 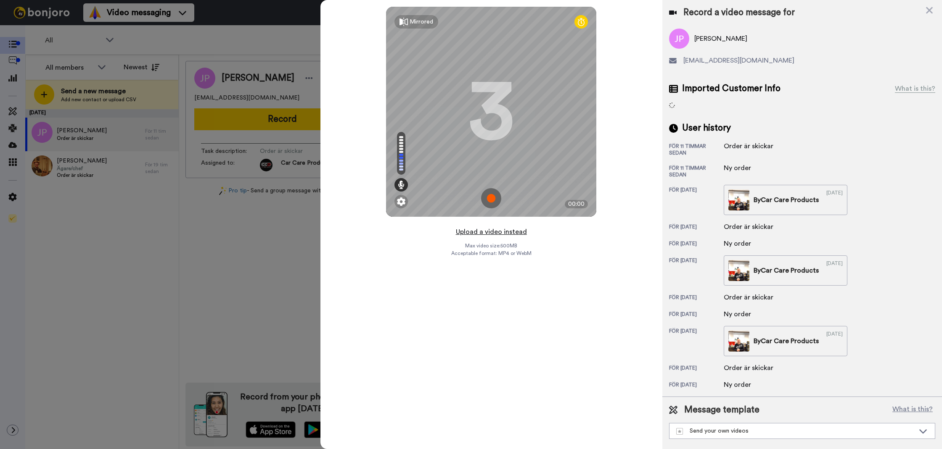 What do you see at coordinates (576, 204) in the screenshot?
I see `div: 00:00` at bounding box center [576, 204].